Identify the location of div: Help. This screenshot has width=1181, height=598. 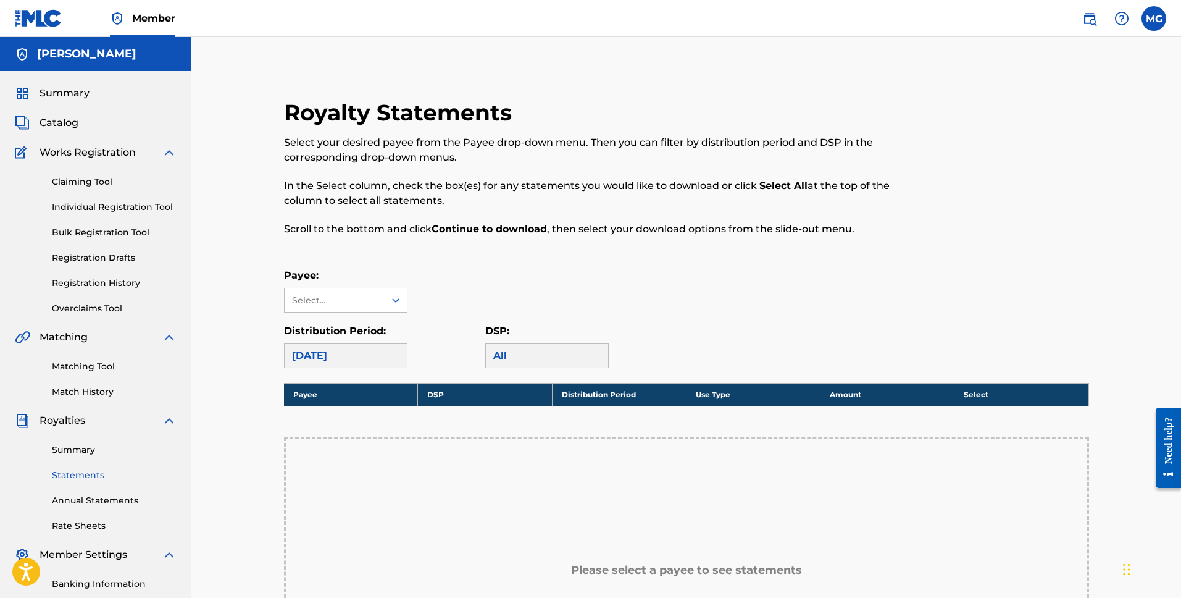
(1122, 19).